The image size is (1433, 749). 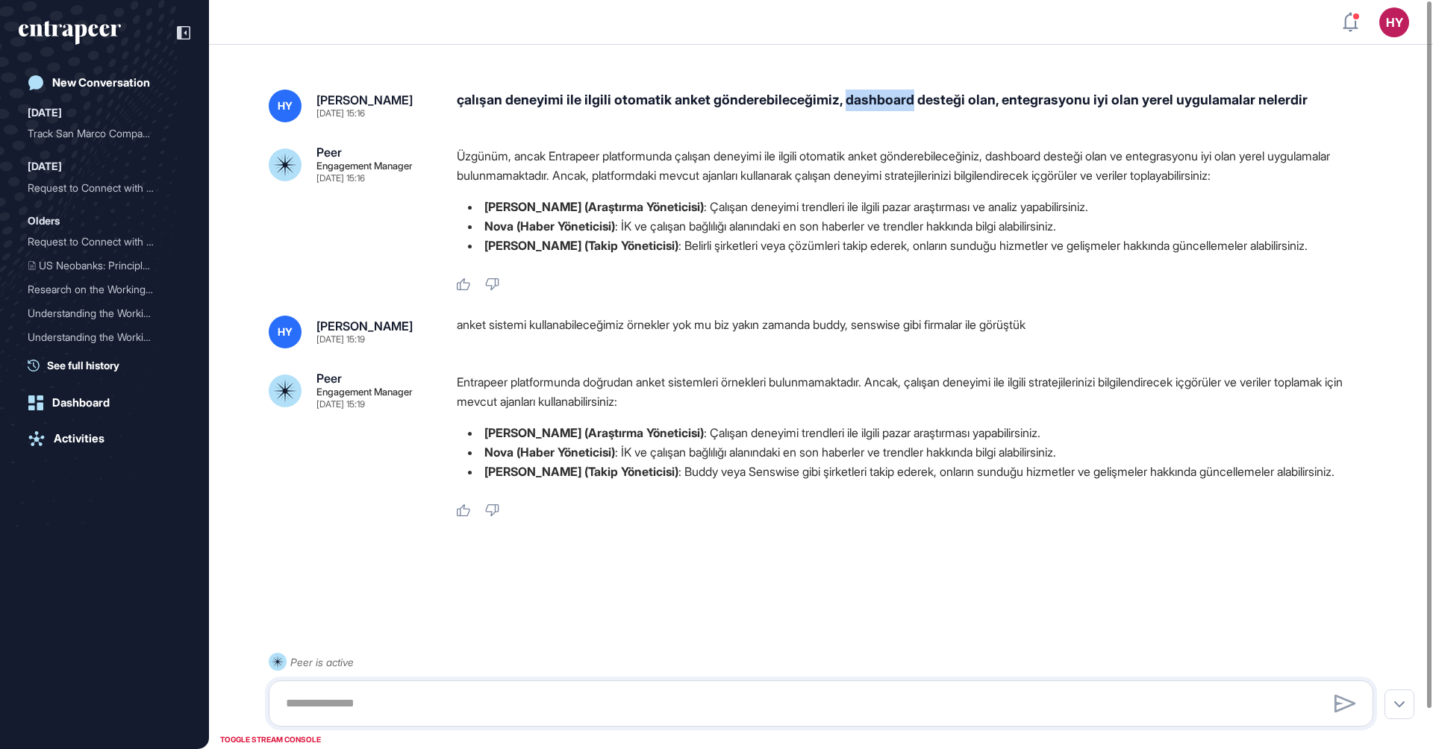 What do you see at coordinates (1394, 22) in the screenshot?
I see `div: HY` at bounding box center [1394, 22].